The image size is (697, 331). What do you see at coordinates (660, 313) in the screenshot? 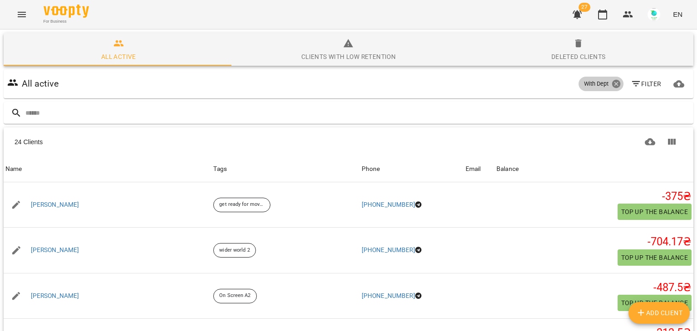
I see `span: Add Client` at bounding box center [660, 313].